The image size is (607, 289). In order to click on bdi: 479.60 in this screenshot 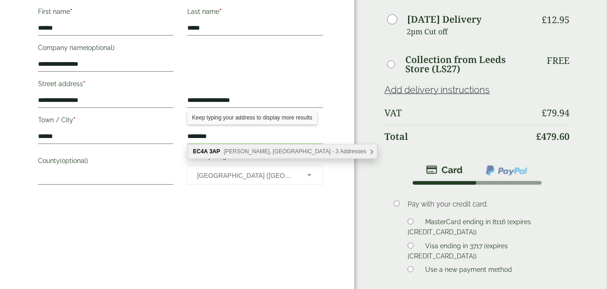, I will do `click(553, 136)`.